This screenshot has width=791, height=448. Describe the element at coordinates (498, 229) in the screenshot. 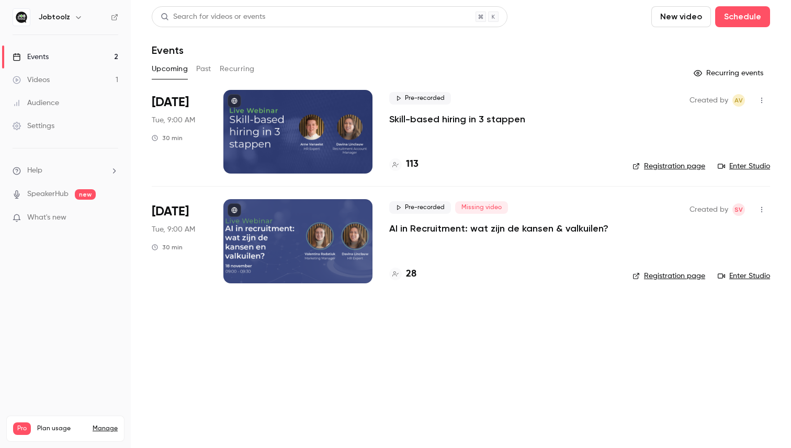

I see `a: AI in Recruitment: wat zijn de kansen & valkuilen?` at that location.